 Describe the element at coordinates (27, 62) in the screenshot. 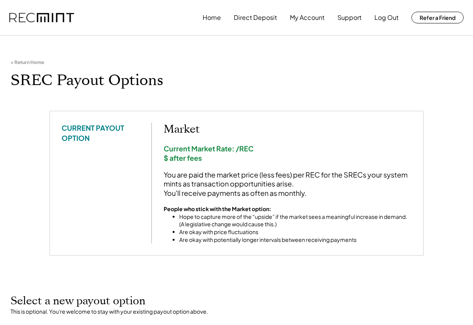

I see `div: < Return Home` at that location.